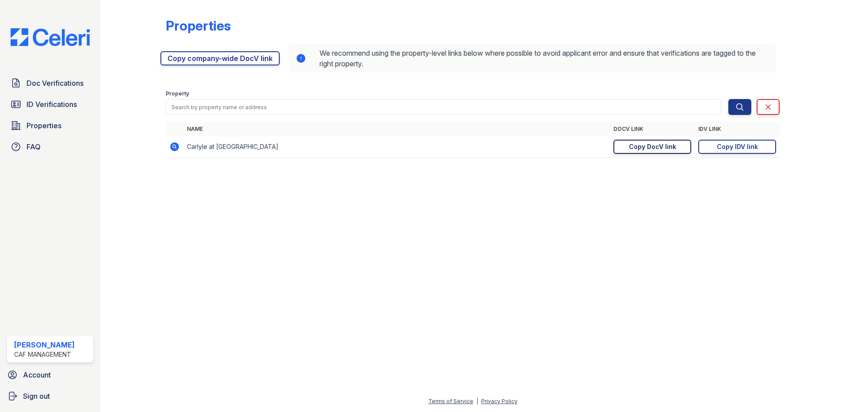  What do you see at coordinates (396, 129) in the screenshot?
I see `th: Name` at bounding box center [396, 129].